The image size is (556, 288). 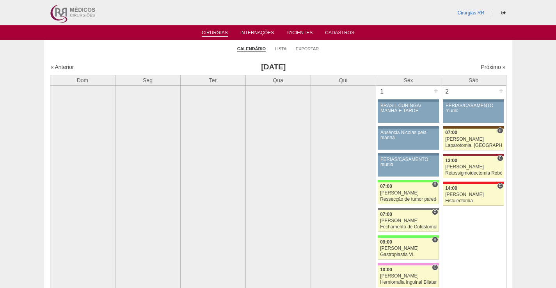 I want to click on th: Sáb, so click(x=473, y=80).